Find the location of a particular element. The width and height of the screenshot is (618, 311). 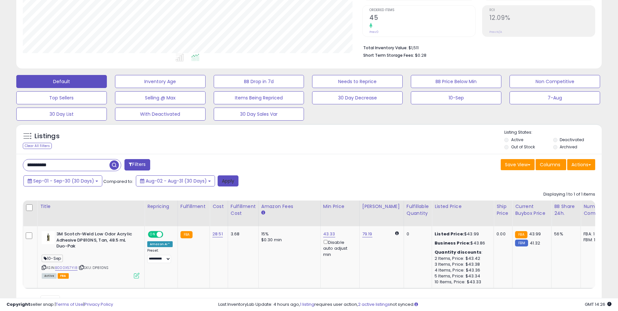

a: B000X57YI8 is located at coordinates (66, 268).